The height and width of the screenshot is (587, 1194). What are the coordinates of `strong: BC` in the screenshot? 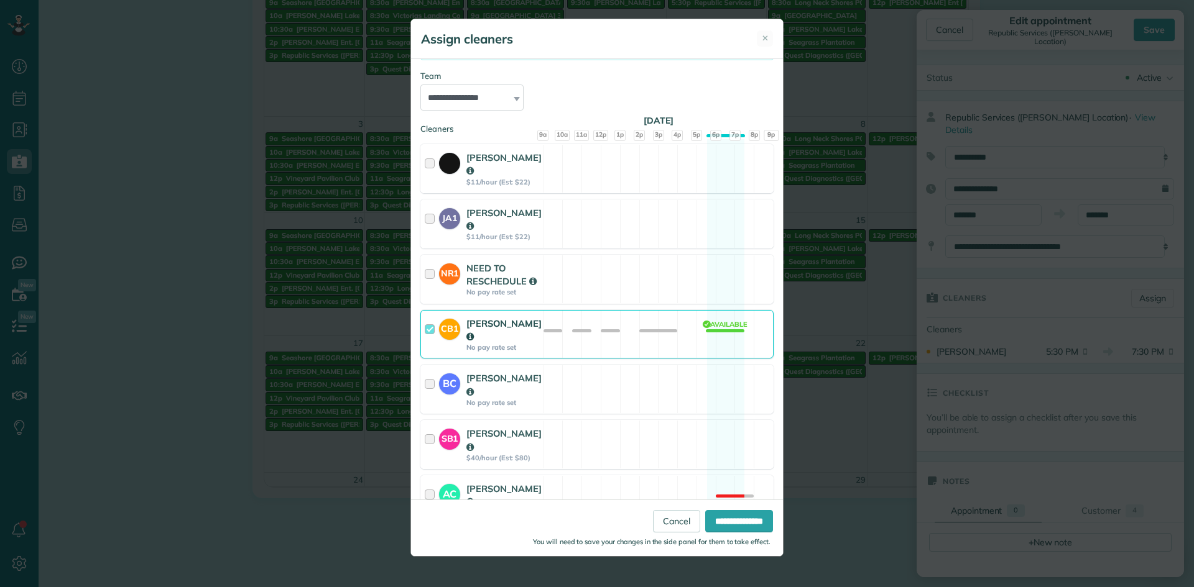 It's located at (449, 382).